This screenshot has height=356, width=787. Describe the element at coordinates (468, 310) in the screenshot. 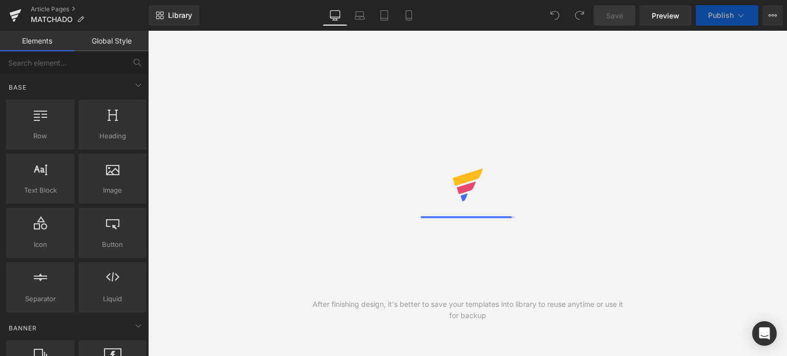

I see `div: After finishing design, it's better to save your templates into library to reuse anytime or use i...` at that location.